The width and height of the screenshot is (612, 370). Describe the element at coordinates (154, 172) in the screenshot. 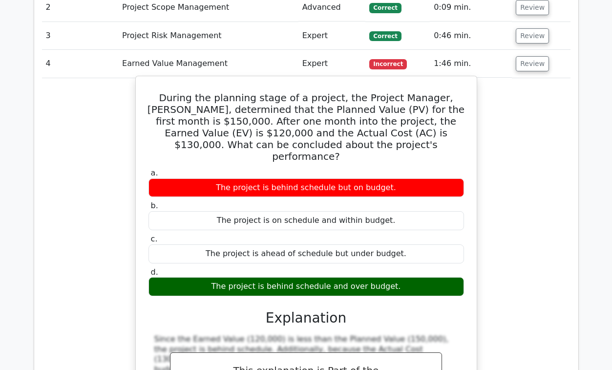

I see `span: a.` at that location.